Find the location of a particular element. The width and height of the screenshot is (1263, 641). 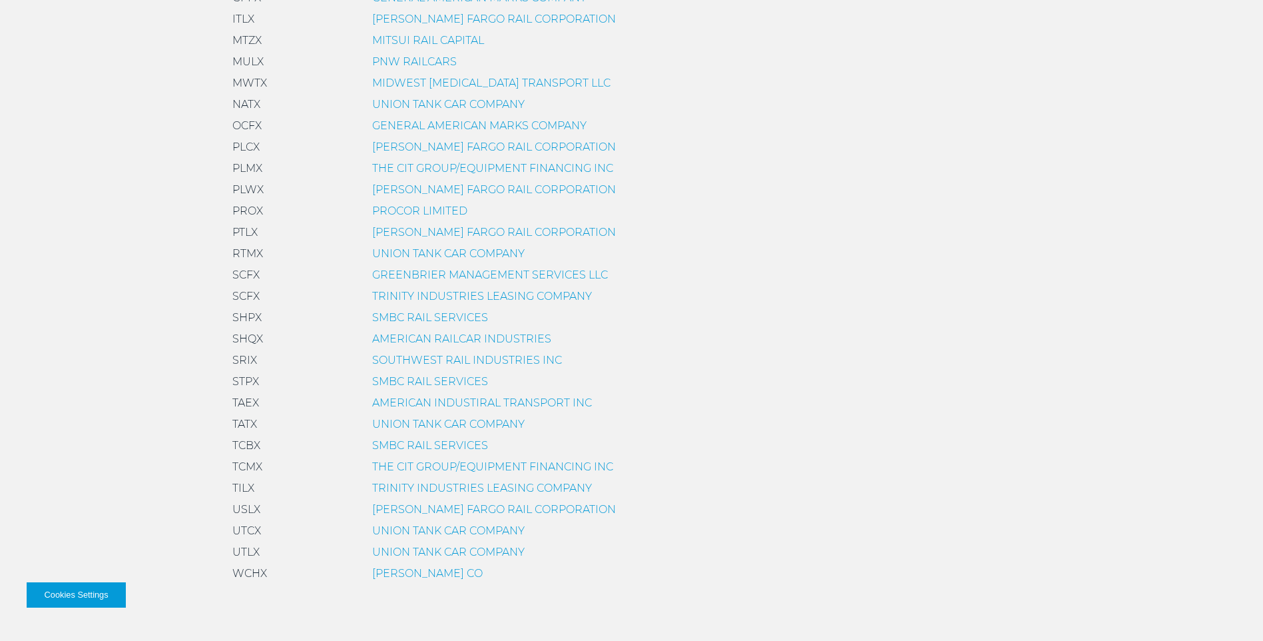

a: GENERAL AMERICAN MARKS COMPANY is located at coordinates (480, 125).